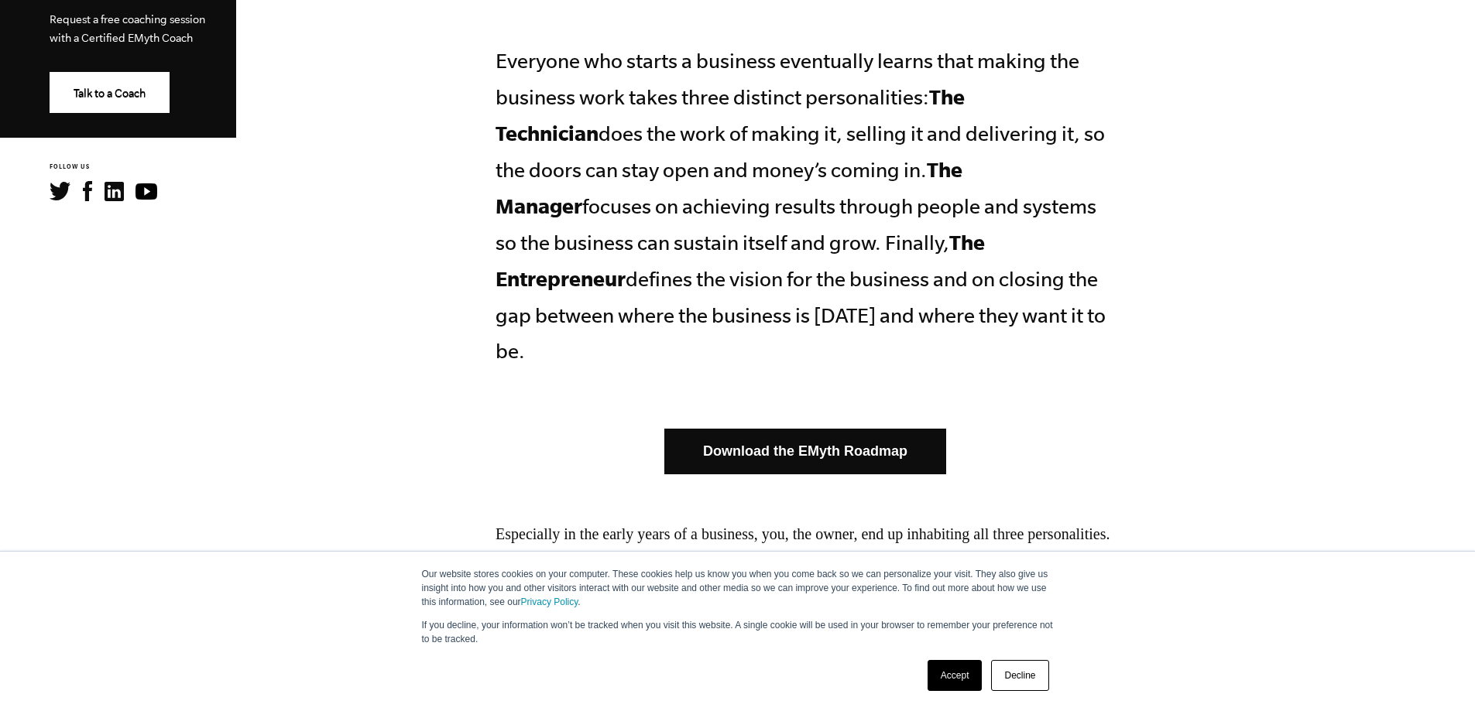  I want to click on a: Talk to a Coach, so click(109, 92).